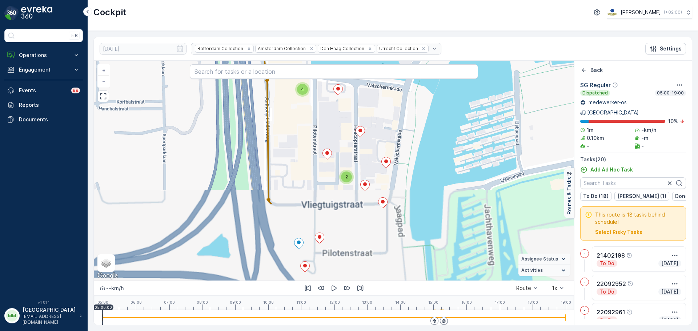 This screenshot has width=698, height=331. Describe the element at coordinates (649, 130) in the screenshot. I see `p: -km/h` at that location.